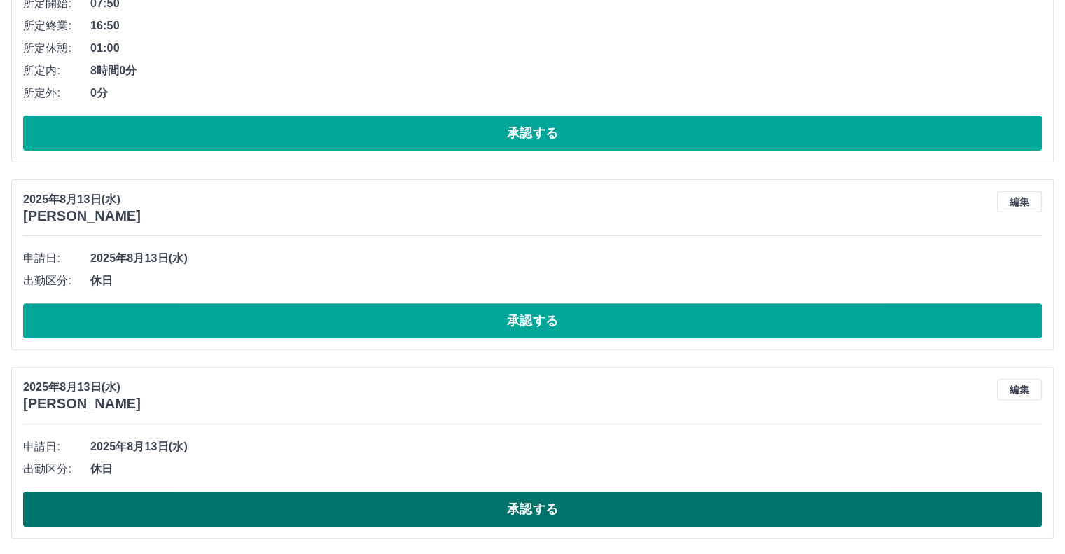 The height and width of the screenshot is (554, 1065). I want to click on span: 0分, so click(566, 93).